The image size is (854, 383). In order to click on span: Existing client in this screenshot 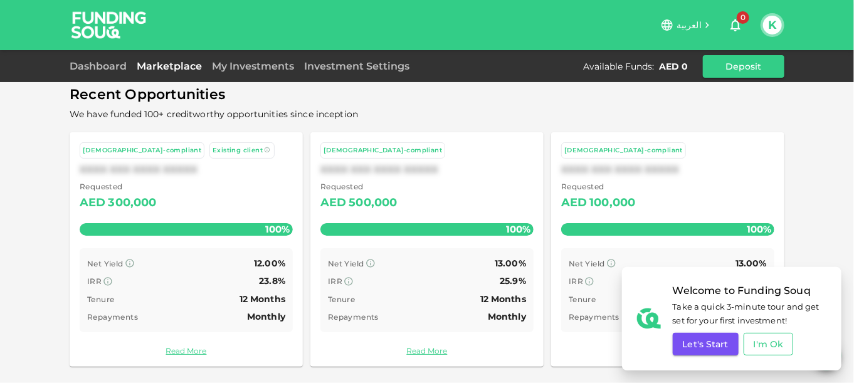, I will do `click(238, 150)`.